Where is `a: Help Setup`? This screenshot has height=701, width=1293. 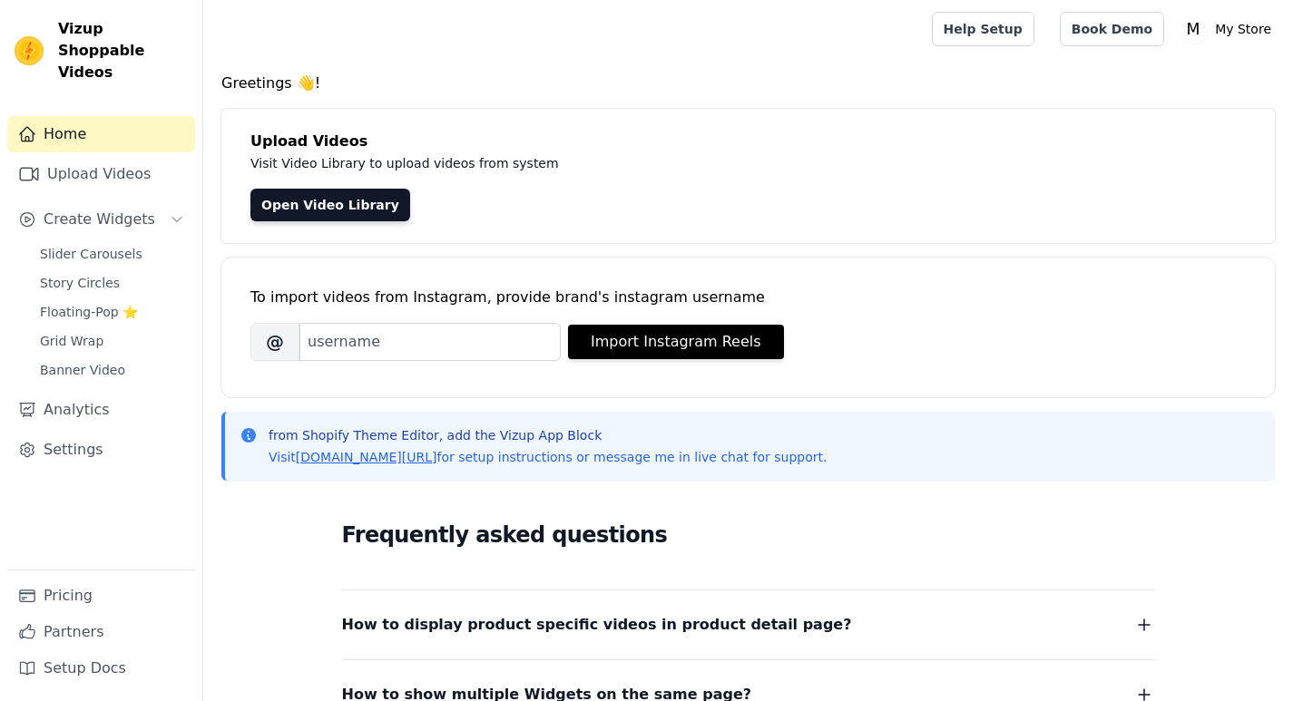 a: Help Setup is located at coordinates (983, 29).